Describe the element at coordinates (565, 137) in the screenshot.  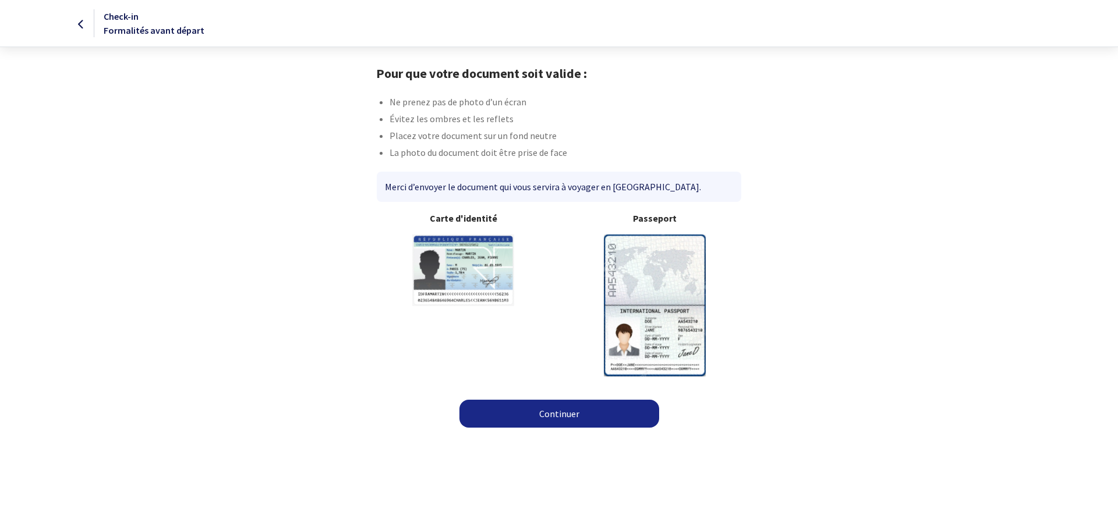
I see `li: Placez votre document sur un fond neutre` at that location.